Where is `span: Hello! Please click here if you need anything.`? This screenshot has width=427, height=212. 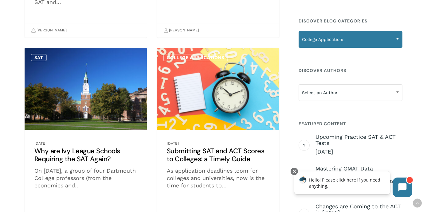 span: Hello! Please click here if you need anything. is located at coordinates (57, 16).